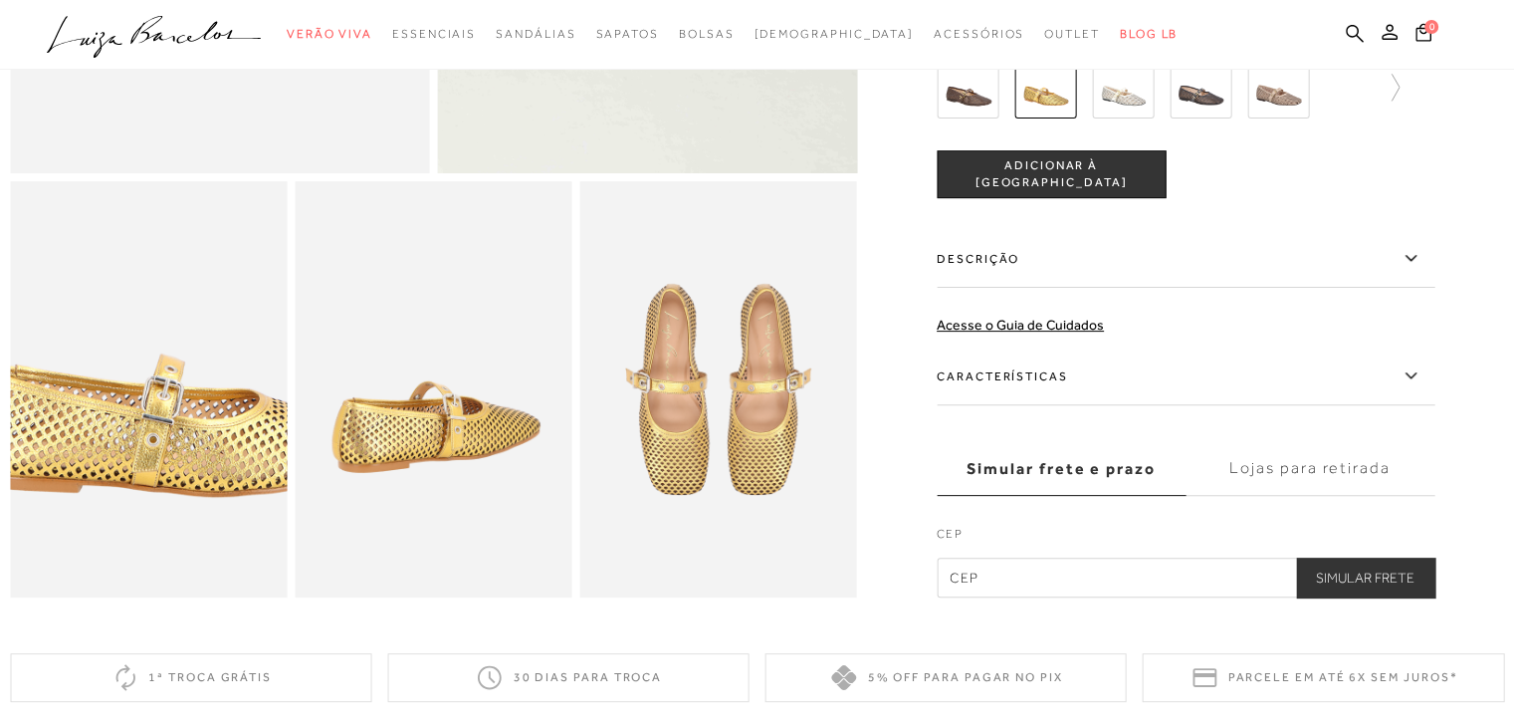  I want to click on img: SAPATILHA EM COURO PRETO COM RECORTES, so click(1201, 88).